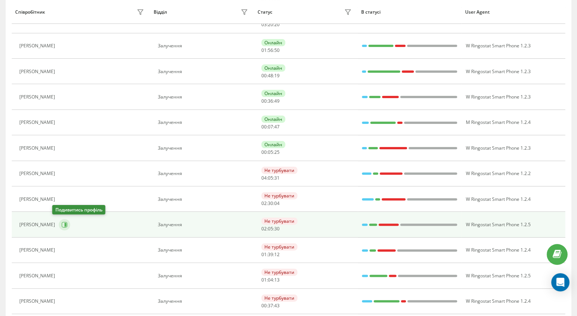  I want to click on span: 47, so click(277, 127).